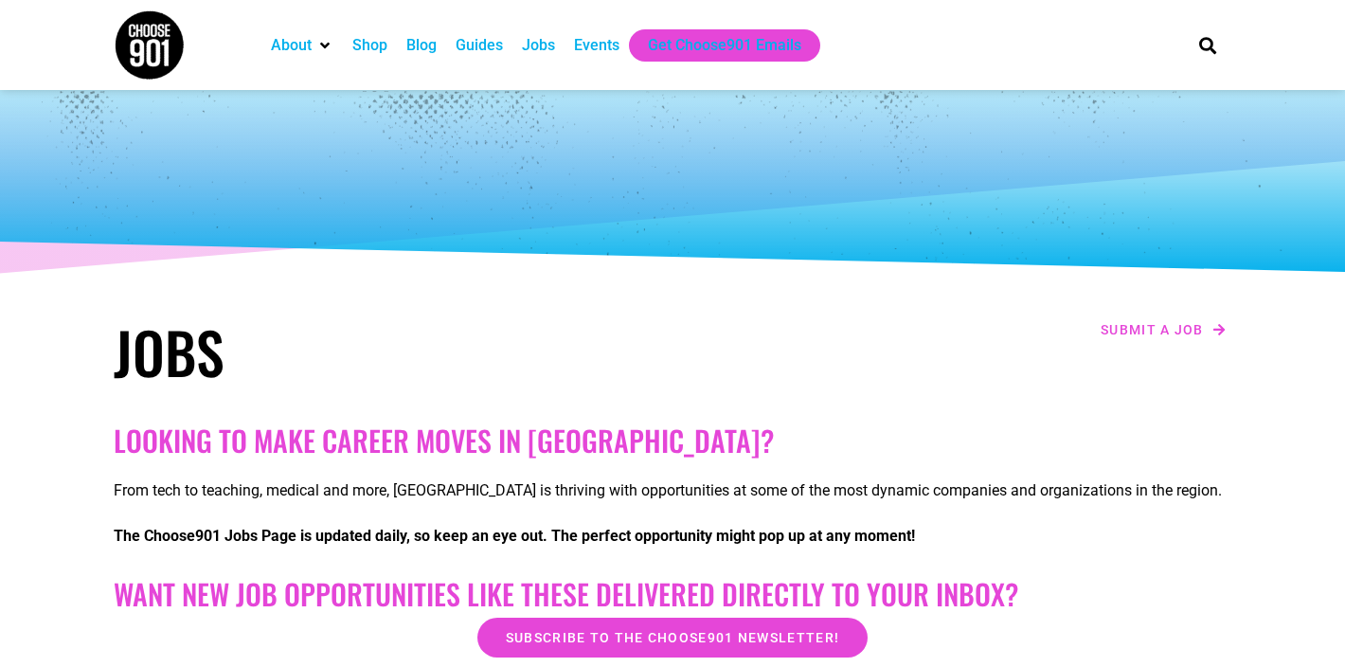 The width and height of the screenshot is (1345, 667). Describe the element at coordinates (1163, 330) in the screenshot. I see `a: Submit a job` at that location.